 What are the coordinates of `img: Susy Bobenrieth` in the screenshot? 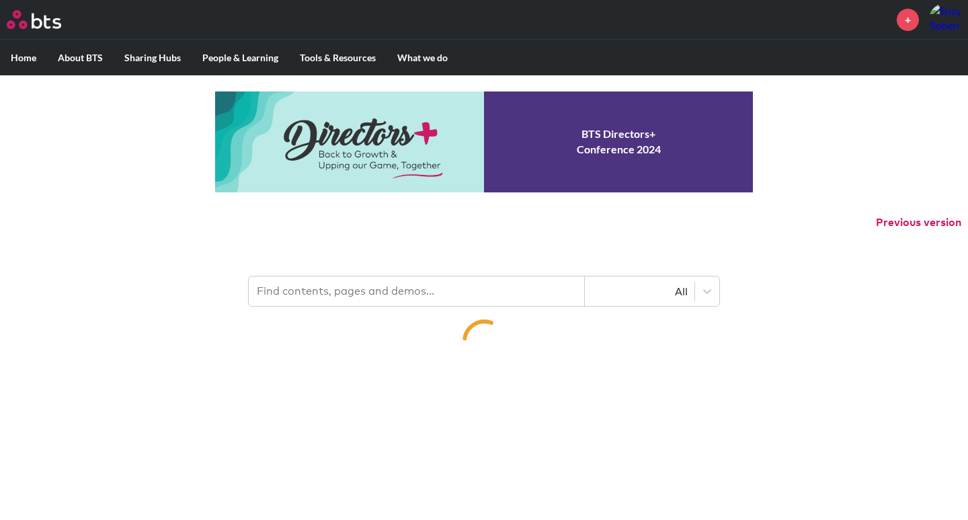 It's located at (945, 20).